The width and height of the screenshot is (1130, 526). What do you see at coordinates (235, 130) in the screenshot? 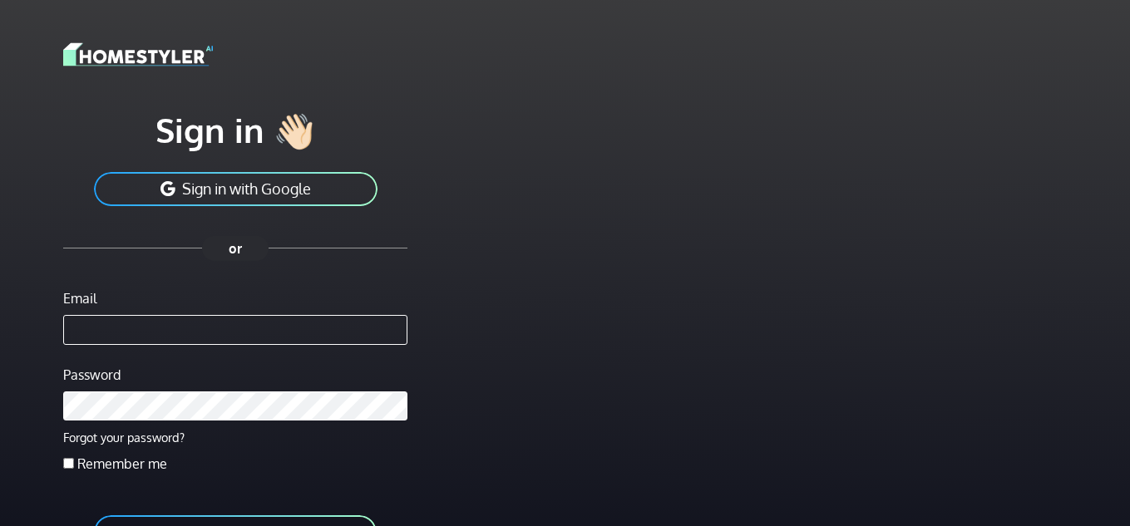
I see `h1: Sign in 👋🏻` at bounding box center [235, 130].